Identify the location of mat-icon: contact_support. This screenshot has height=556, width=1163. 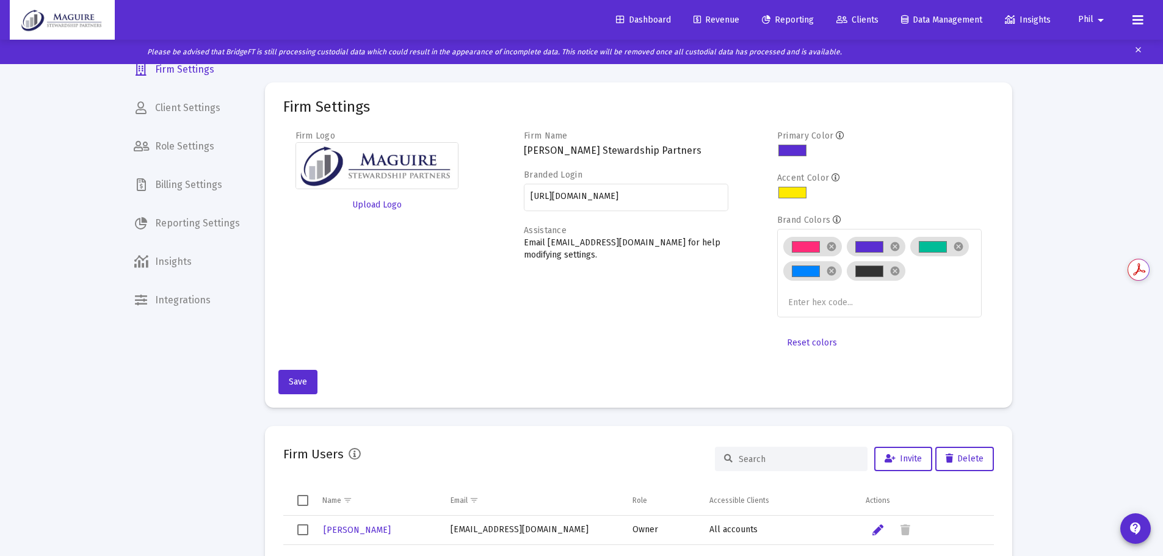
(1136, 529).